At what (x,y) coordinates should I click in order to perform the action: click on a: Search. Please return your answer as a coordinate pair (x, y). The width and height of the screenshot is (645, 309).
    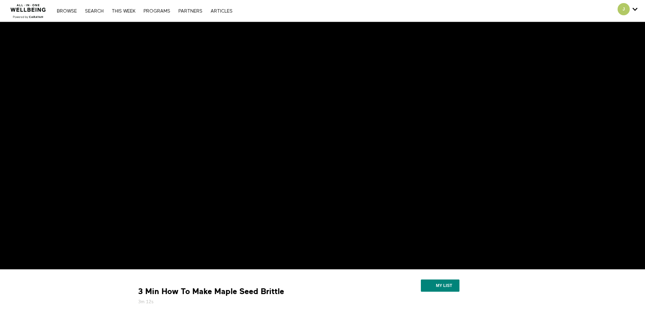
    Looking at the image, I should click on (94, 11).